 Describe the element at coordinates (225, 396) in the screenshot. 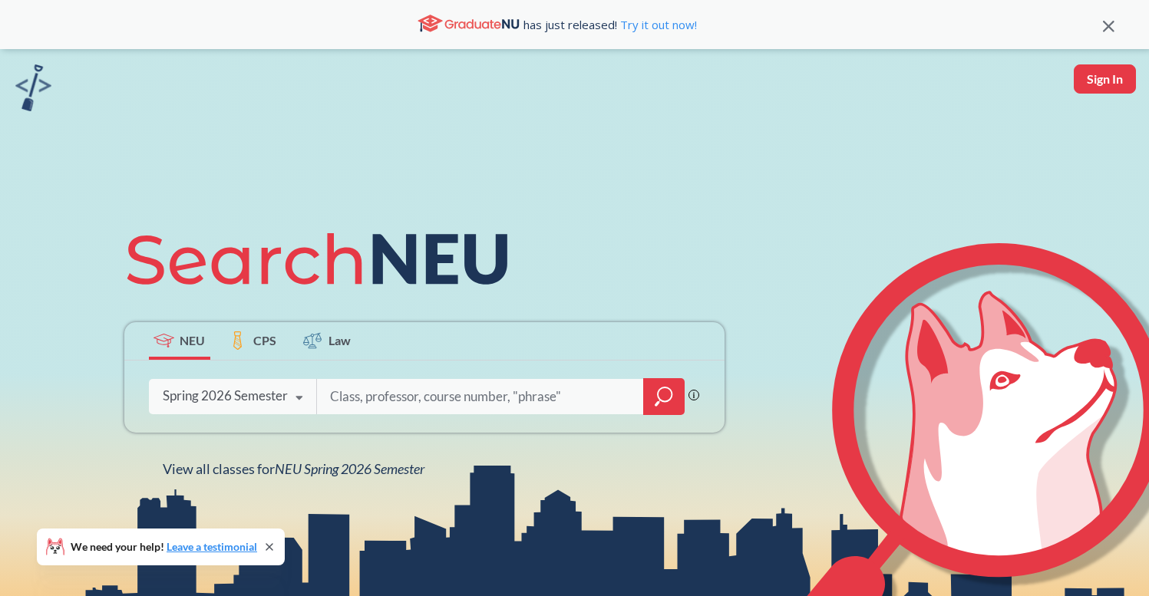

I see `div: Spring 2026 Semester` at that location.